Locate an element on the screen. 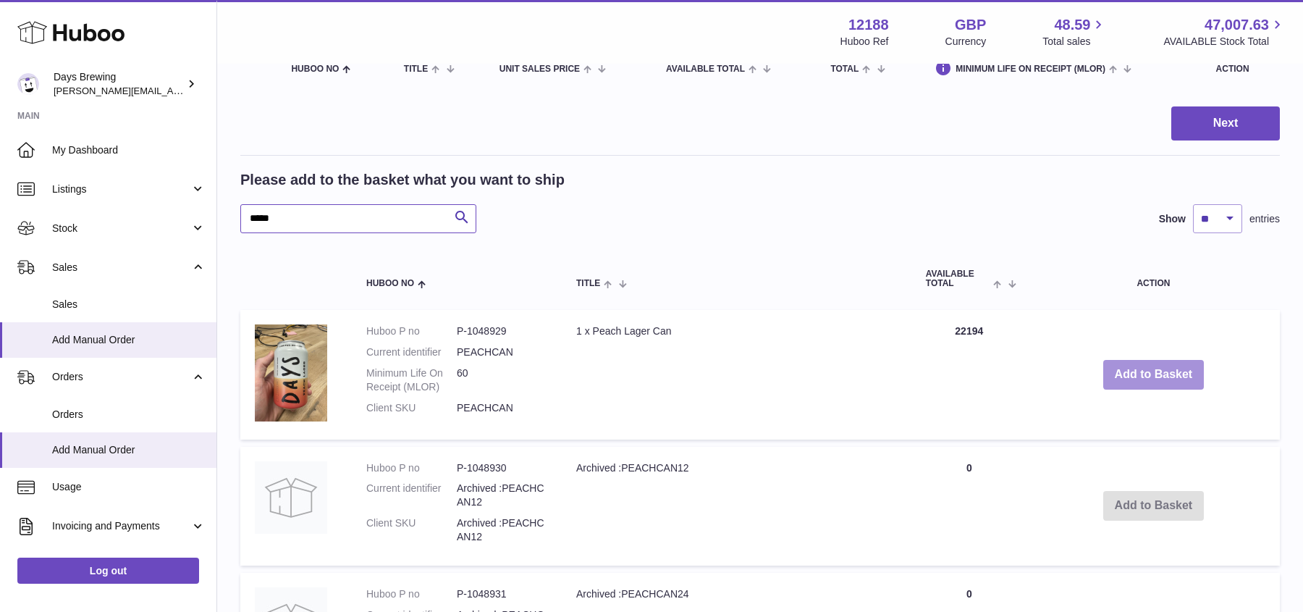  dd: P-1048931 is located at coordinates (502, 594).